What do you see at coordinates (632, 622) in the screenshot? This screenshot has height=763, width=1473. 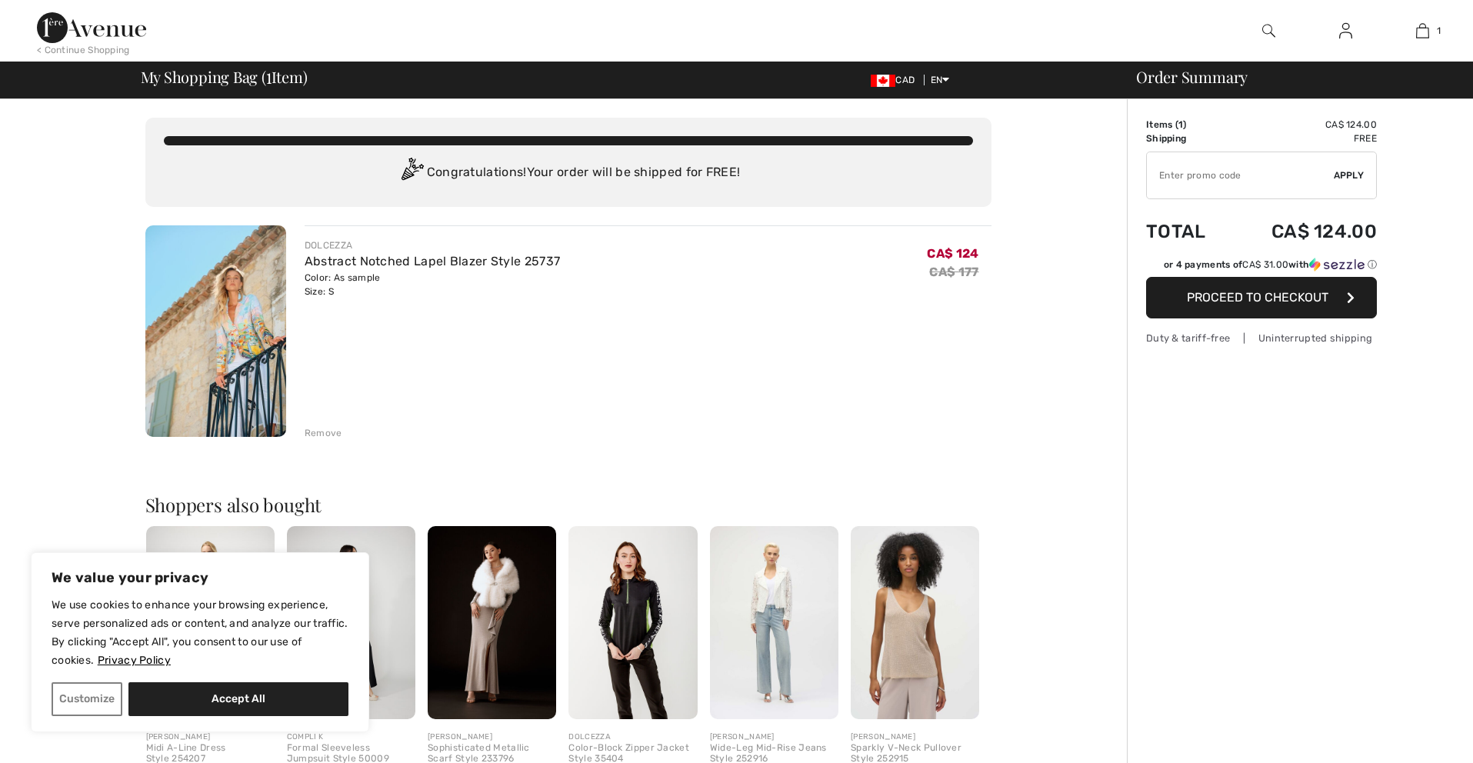 I see `img: Color-Block Zipper Jacket Style 35404` at bounding box center [632, 622].